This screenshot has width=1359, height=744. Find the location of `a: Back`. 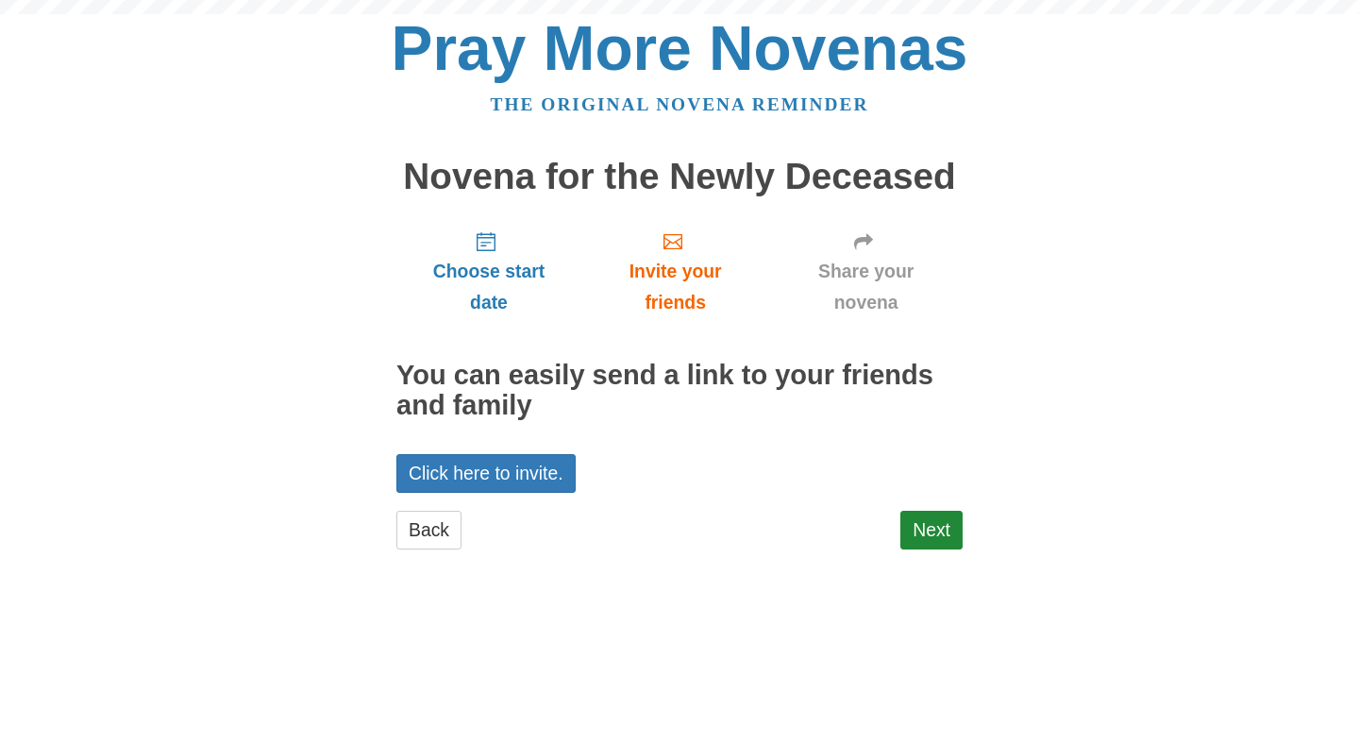

a: Back is located at coordinates (429, 530).